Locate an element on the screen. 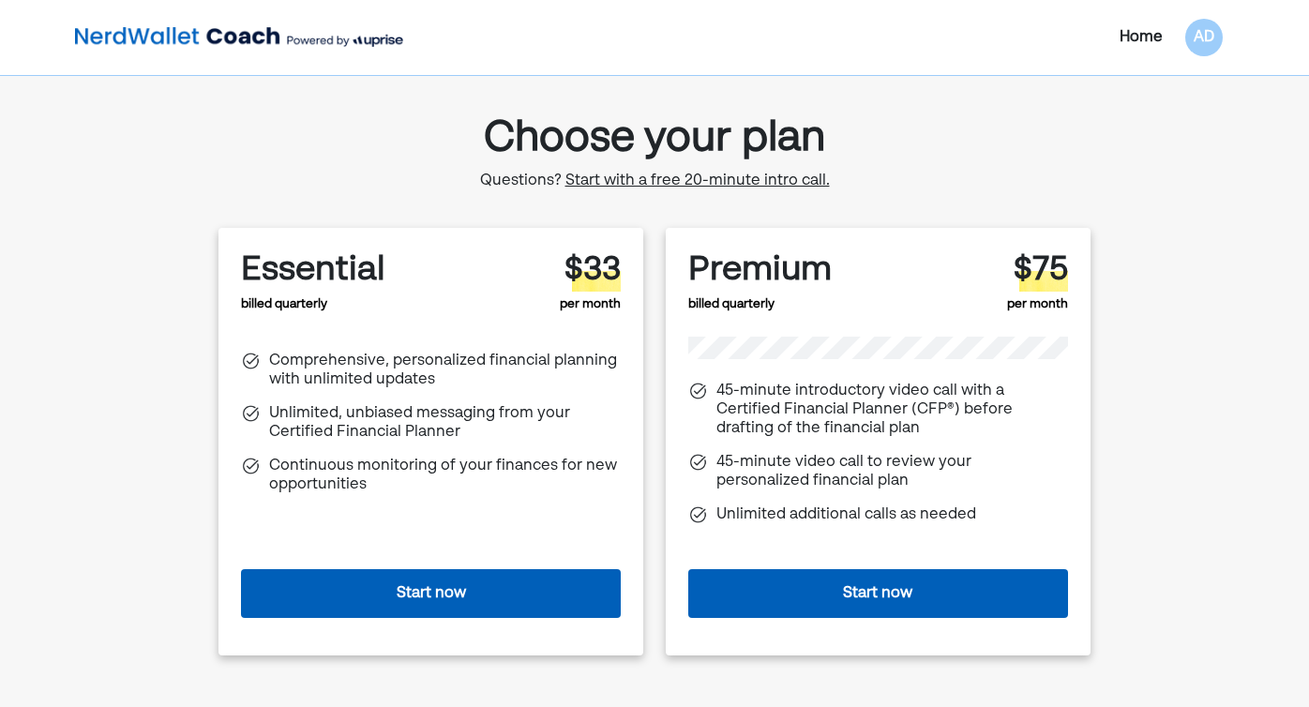 The height and width of the screenshot is (707, 1309). div: 45-minute video call to review your personalized financial plan is located at coordinates (891, 472).